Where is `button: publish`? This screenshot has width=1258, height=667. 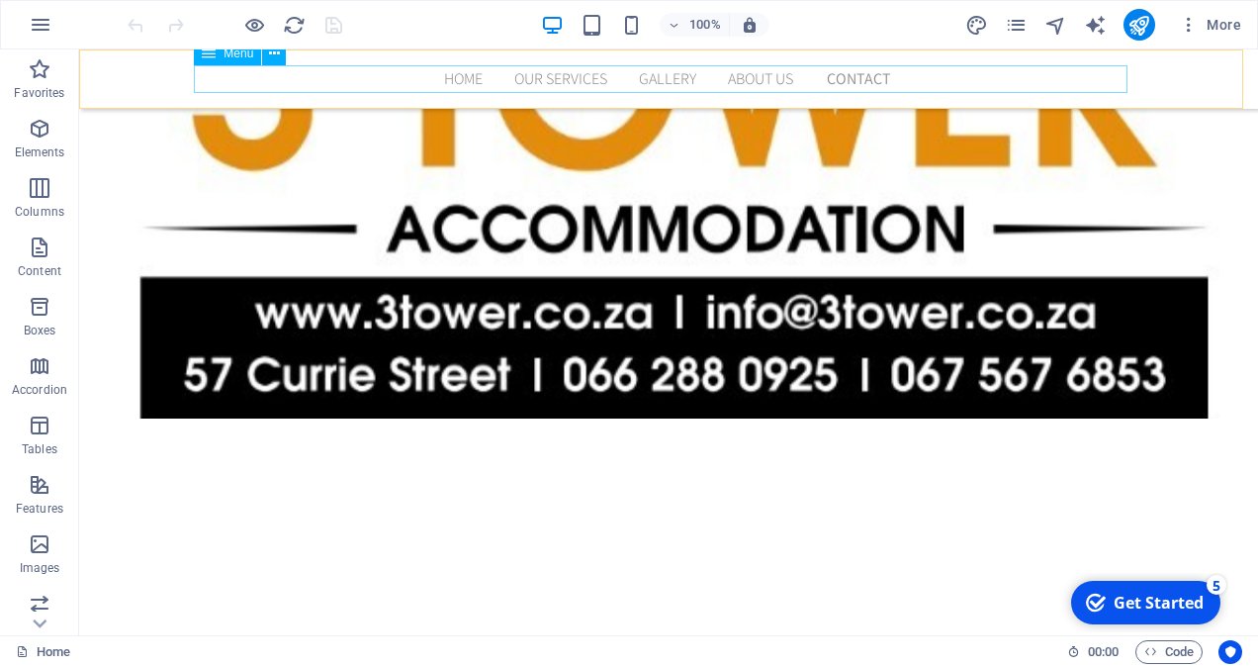 button: publish is located at coordinates (1139, 25).